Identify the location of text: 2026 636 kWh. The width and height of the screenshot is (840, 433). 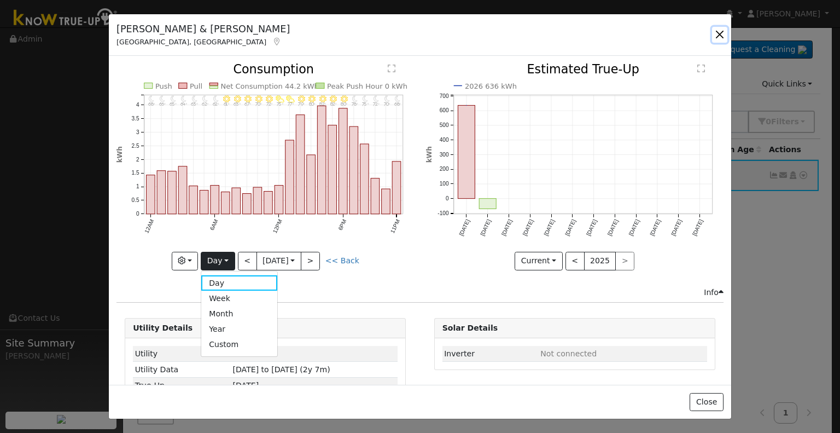
(491, 86).